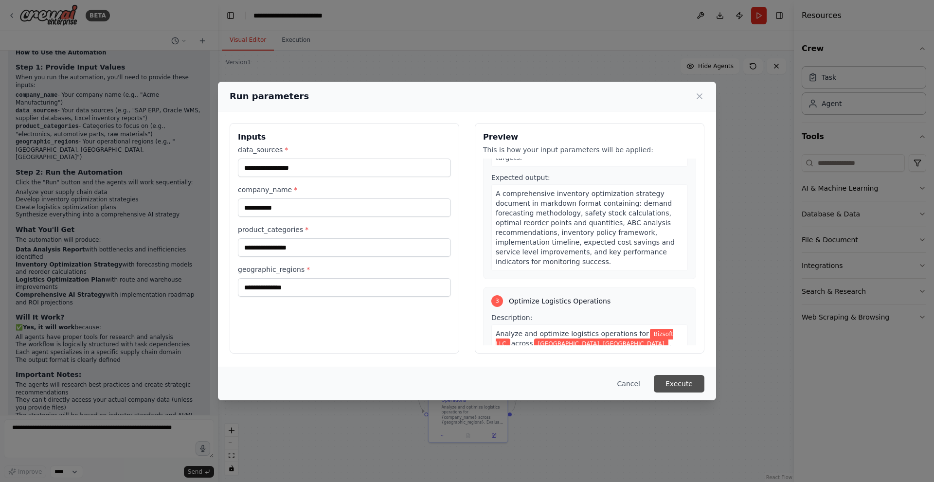 This screenshot has width=934, height=482. Describe the element at coordinates (590, 137) in the screenshot. I see `h3: Preview` at that location.